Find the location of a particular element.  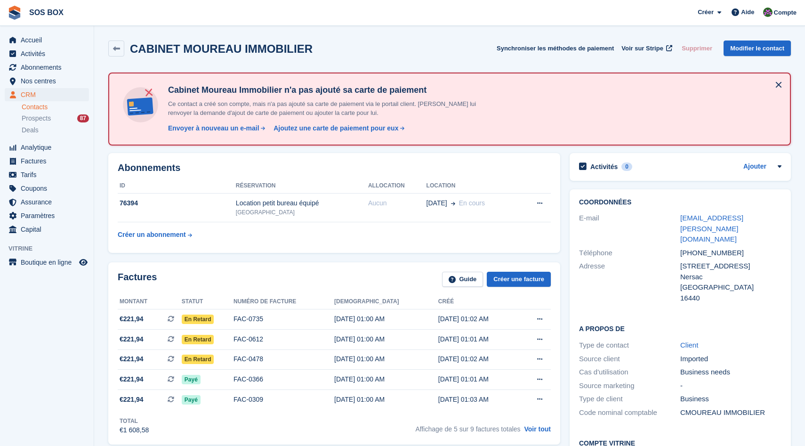

a: Deals is located at coordinates (55, 130).